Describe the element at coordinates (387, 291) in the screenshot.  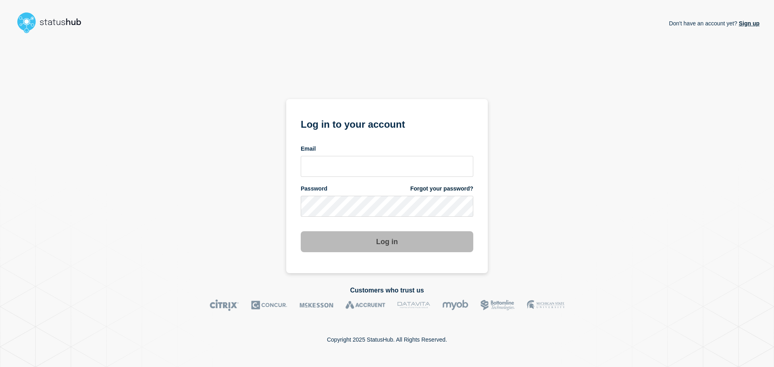
I see `h2: Customers who trust us` at that location.